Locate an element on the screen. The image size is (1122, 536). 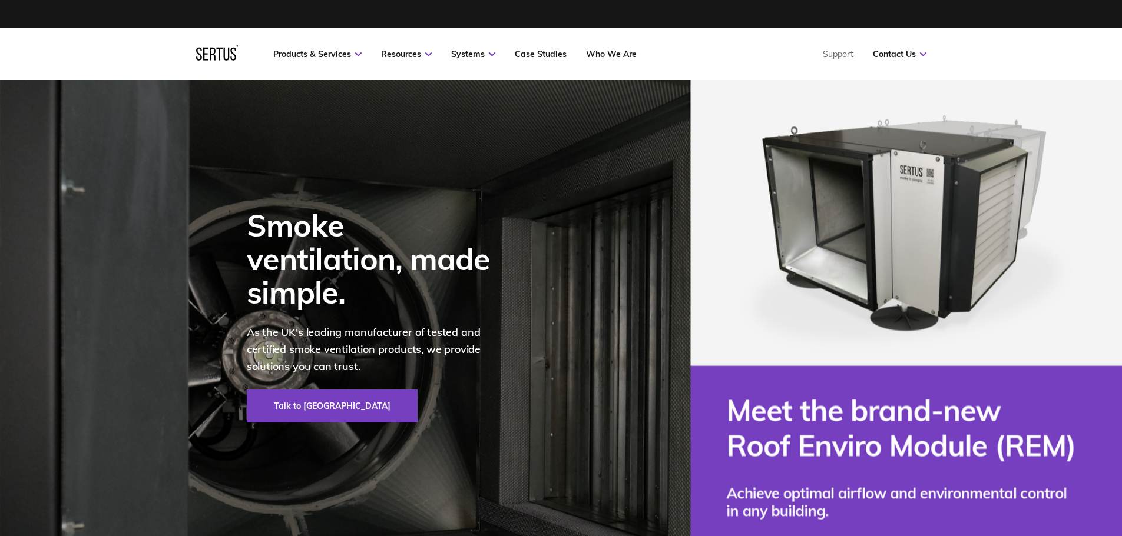
a: Case Studies is located at coordinates (541, 54).